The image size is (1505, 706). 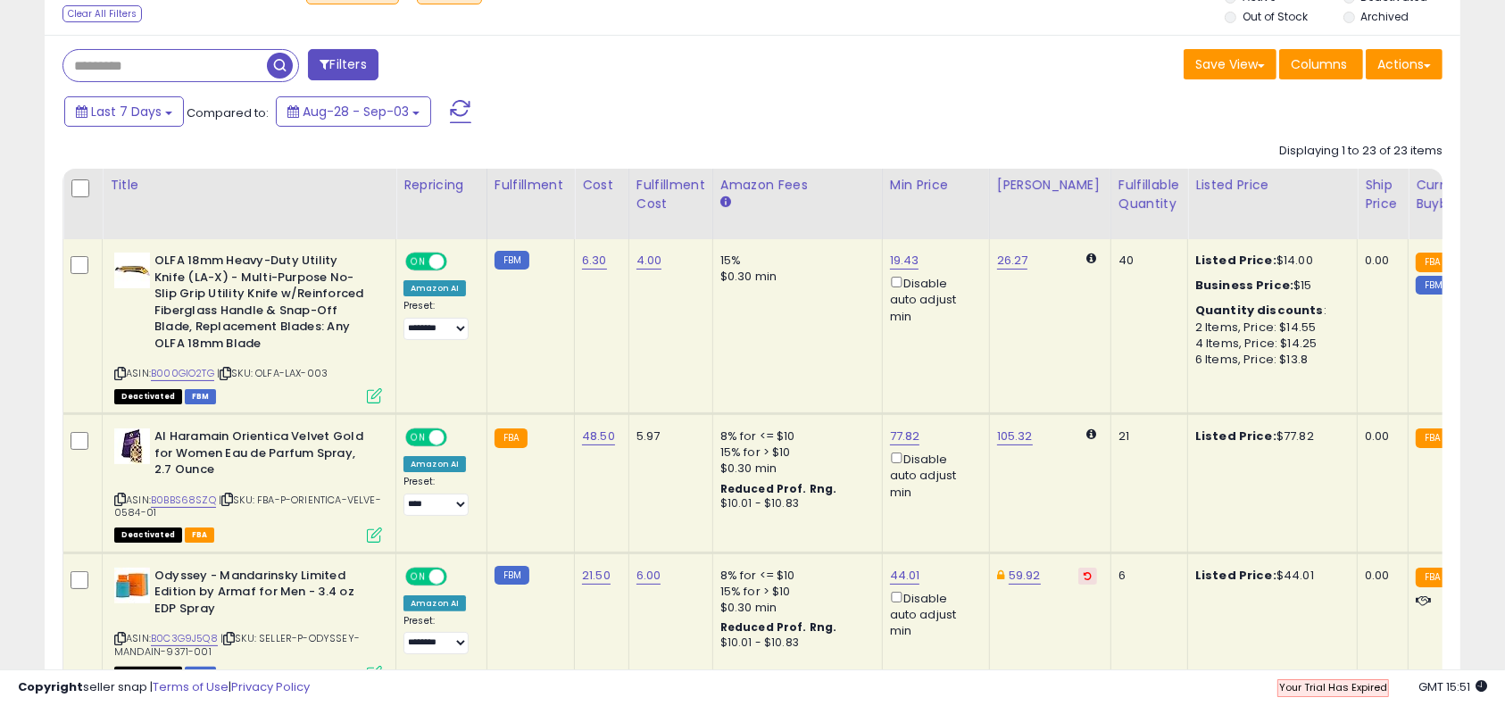 I want to click on a: 6.30, so click(x=594, y=261).